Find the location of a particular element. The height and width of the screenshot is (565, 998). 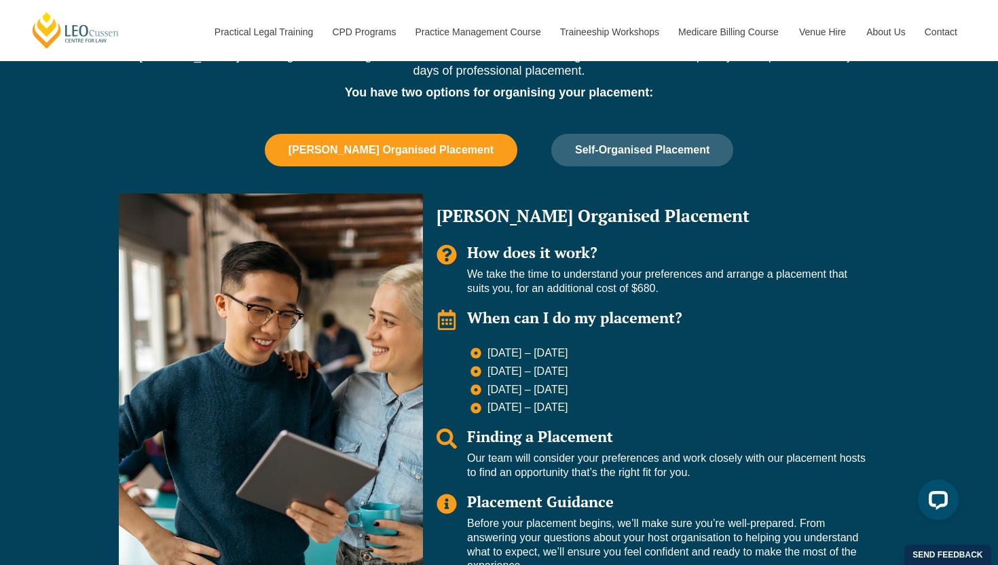

a: Venue Hire is located at coordinates (822, 32).